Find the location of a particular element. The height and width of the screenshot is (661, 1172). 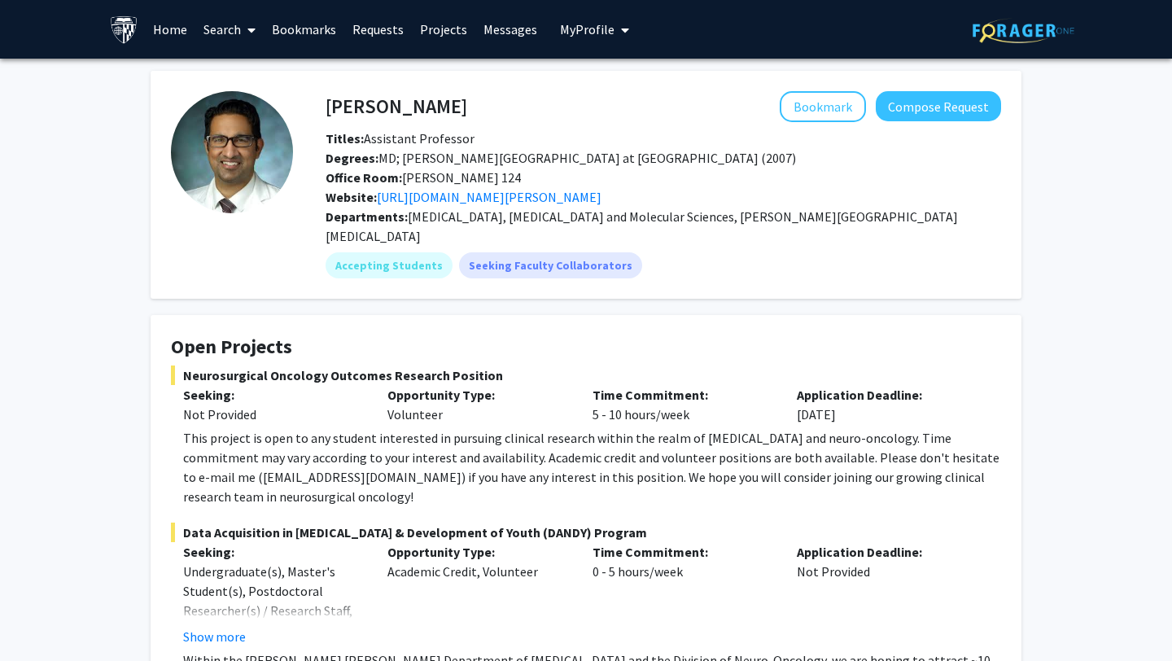

a: Messages is located at coordinates (510, 29).